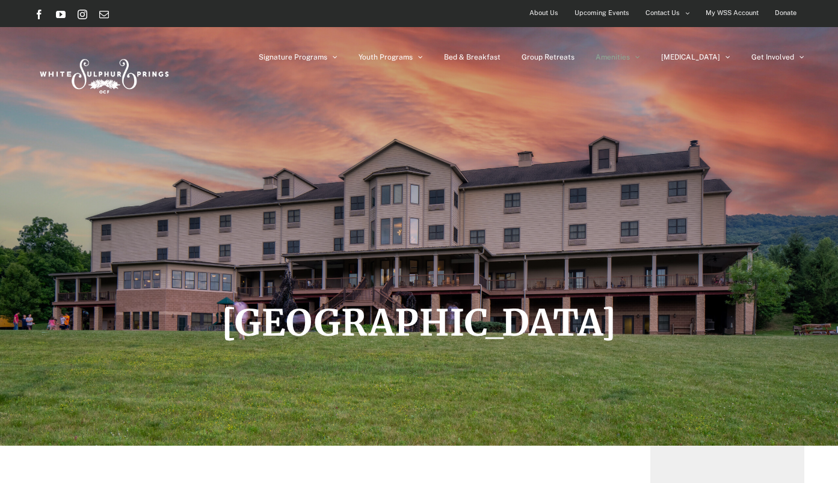 The image size is (838, 483). What do you see at coordinates (732, 13) in the screenshot?
I see `span: My WSS Account` at bounding box center [732, 13].